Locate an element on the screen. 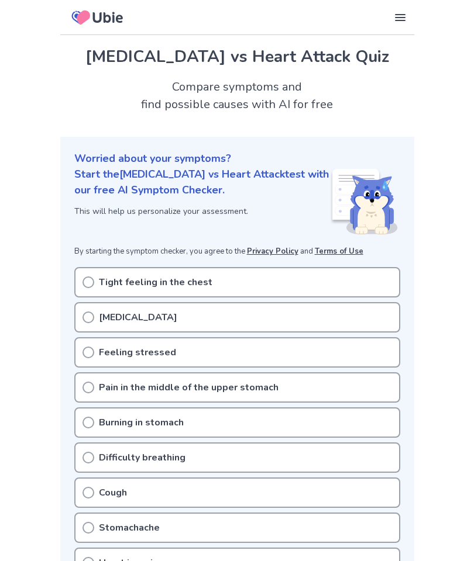  p: Stomachache is located at coordinates (129, 528).